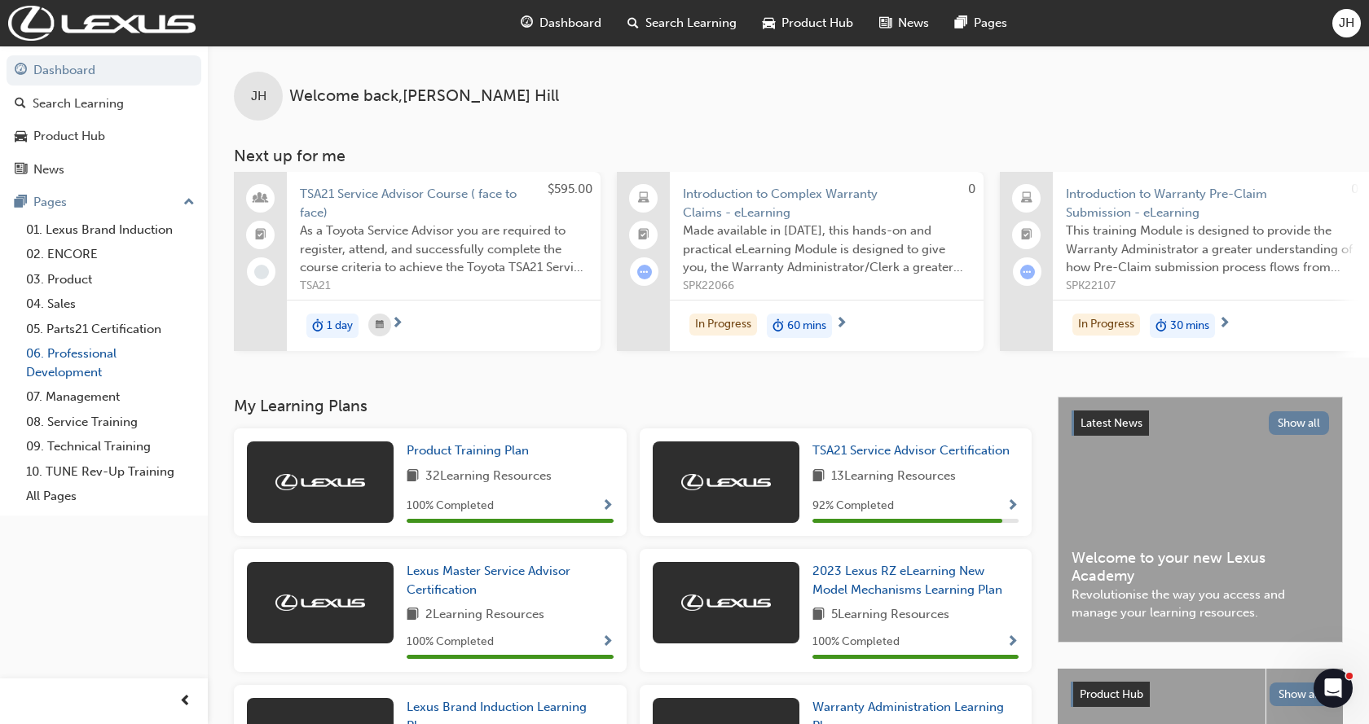  I want to click on span: Product Hub, so click(1111, 694).